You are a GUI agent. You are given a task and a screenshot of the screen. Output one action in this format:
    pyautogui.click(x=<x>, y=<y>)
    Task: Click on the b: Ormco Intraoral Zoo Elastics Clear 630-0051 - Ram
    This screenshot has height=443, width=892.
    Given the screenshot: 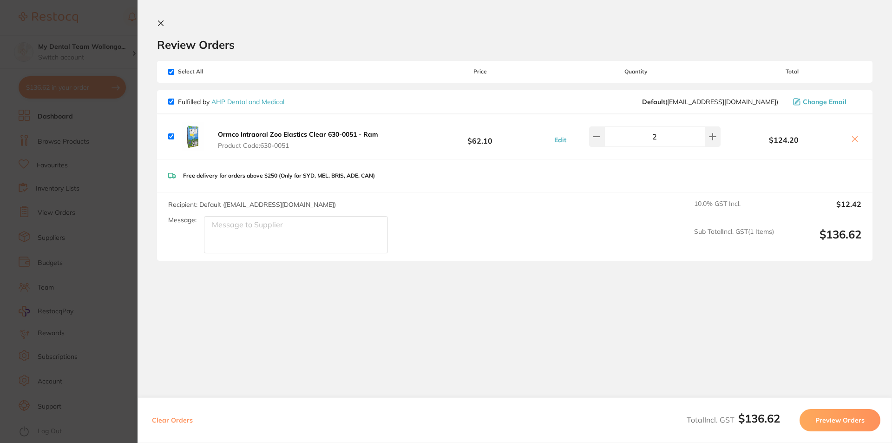 What is the action you would take?
    pyautogui.click(x=298, y=134)
    